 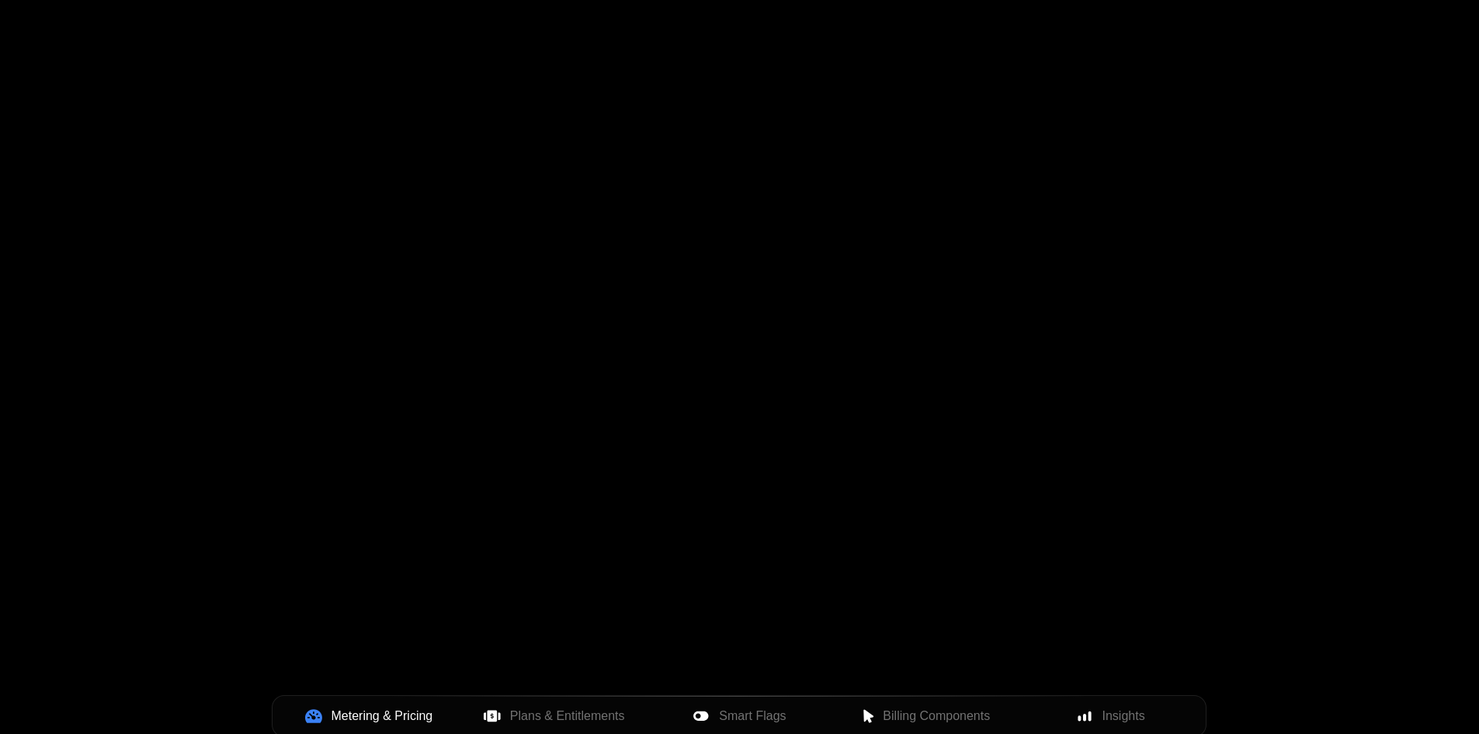 What do you see at coordinates (936, 716) in the screenshot?
I see `span: Billing Components` at bounding box center [936, 716].